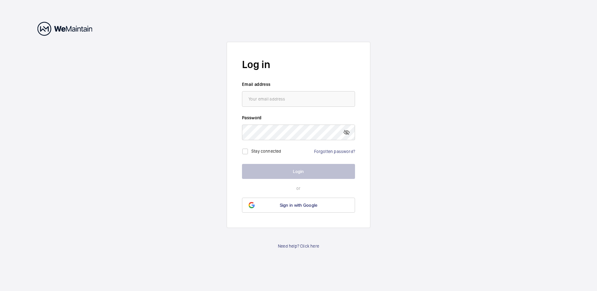 Image resolution: width=597 pixels, height=291 pixels. I want to click on a: Need help? Click here, so click(298, 246).